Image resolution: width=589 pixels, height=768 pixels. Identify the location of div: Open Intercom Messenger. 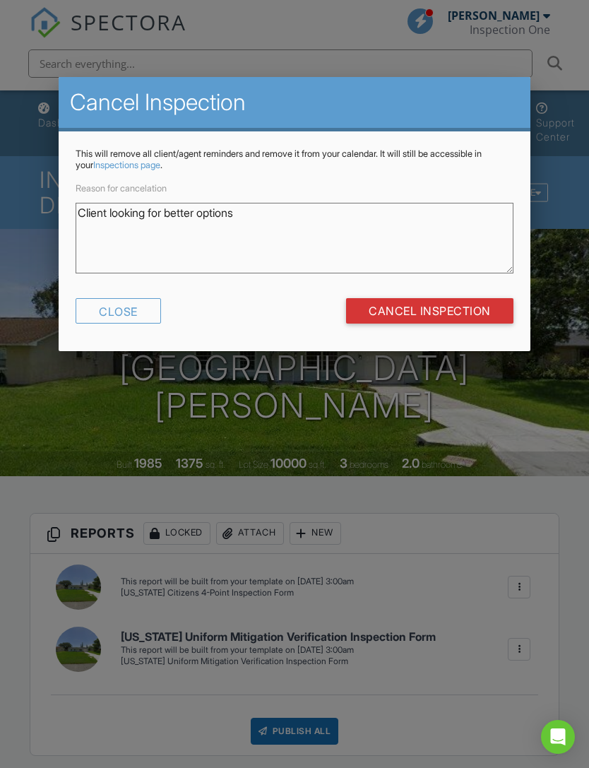
(558, 737).